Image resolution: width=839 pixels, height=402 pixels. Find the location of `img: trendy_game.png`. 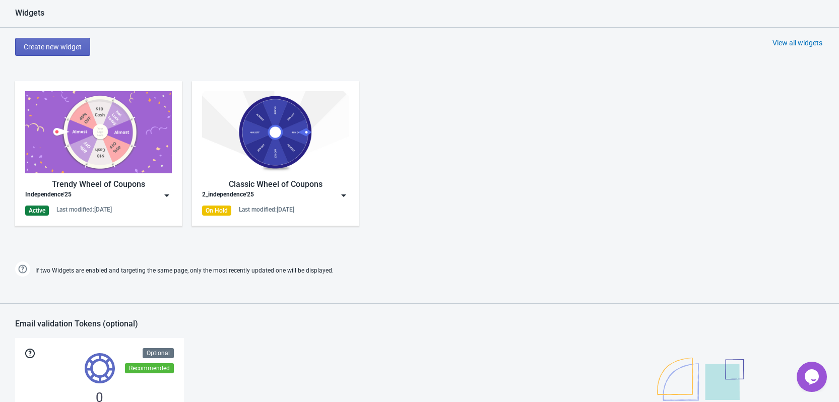

img: trendy_game.png is located at coordinates (98, 132).